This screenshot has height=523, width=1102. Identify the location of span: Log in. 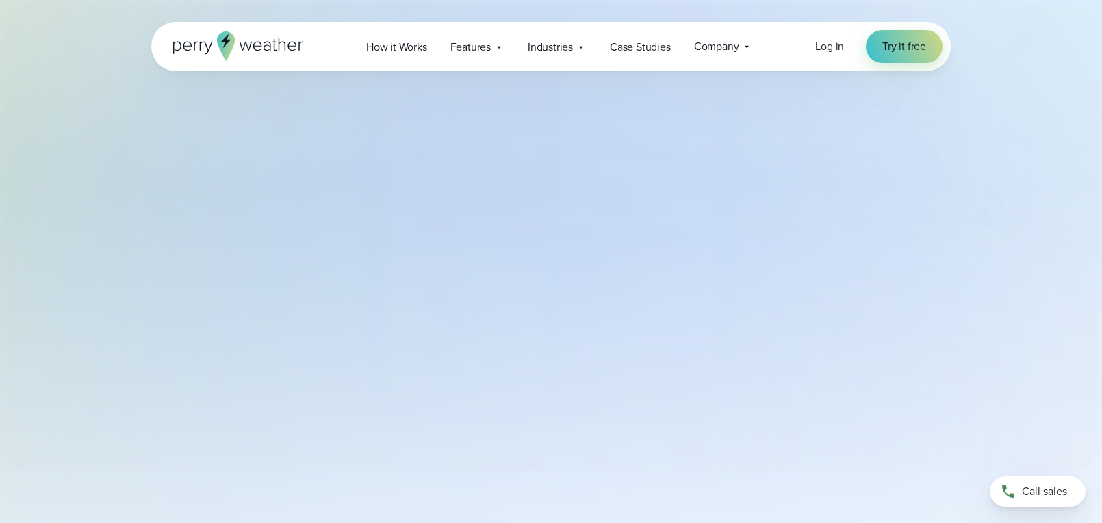
(830, 46).